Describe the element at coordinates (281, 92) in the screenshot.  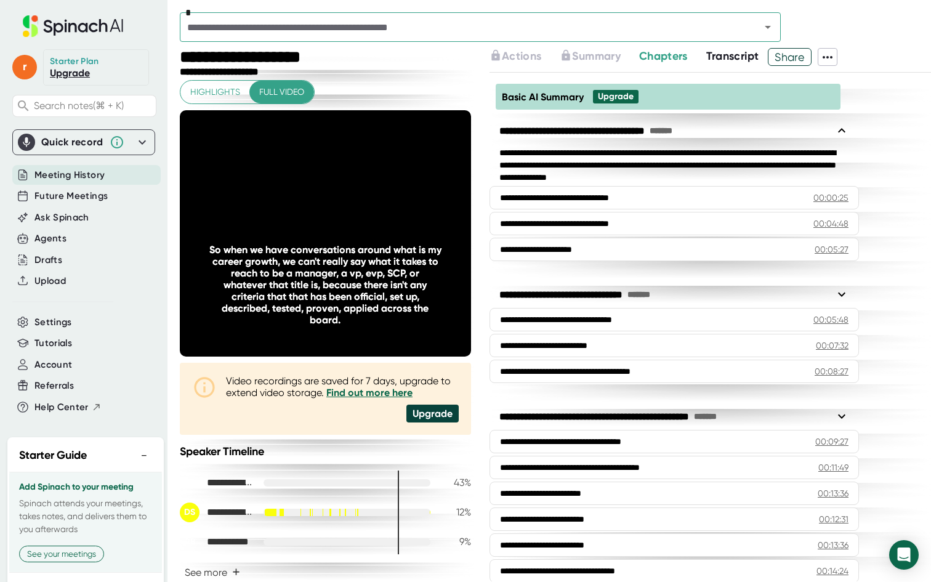
I see `button: Full video` at that location.